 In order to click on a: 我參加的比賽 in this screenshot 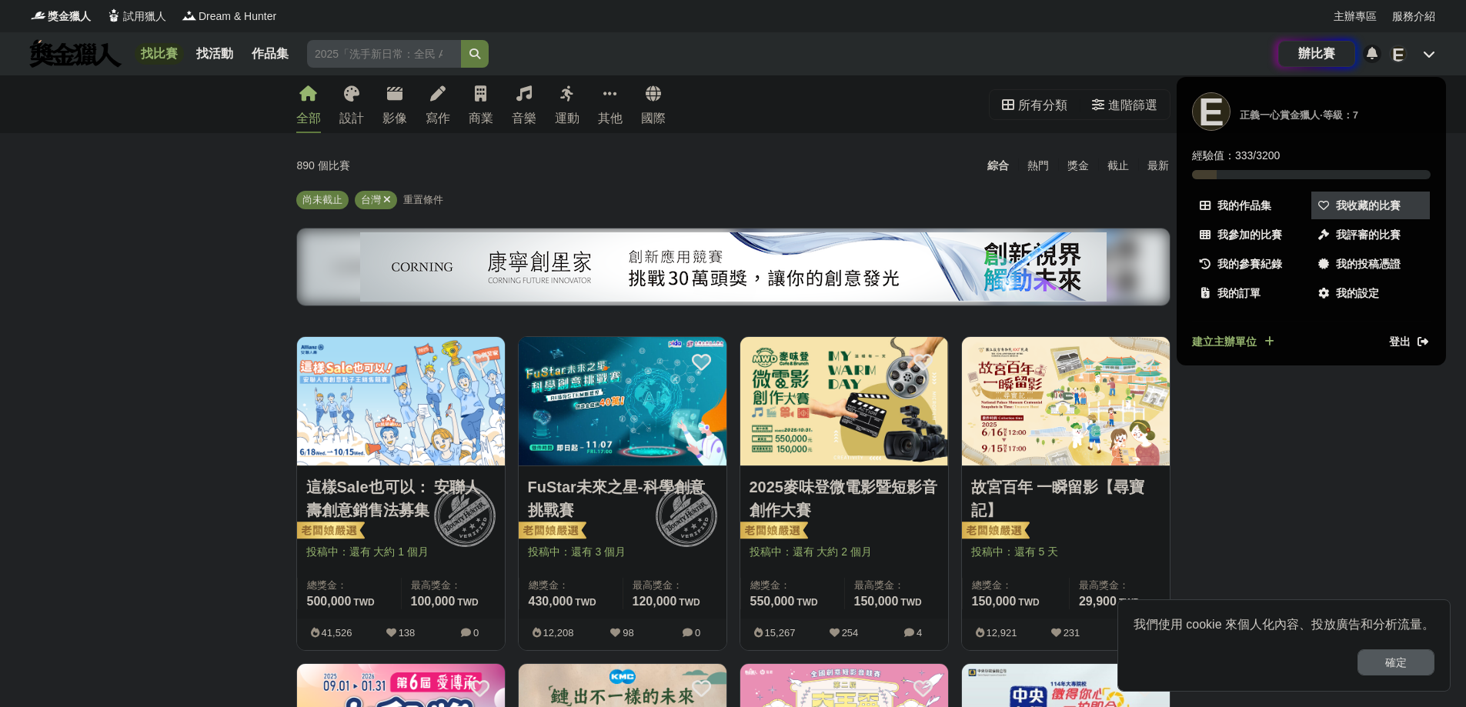, I will do `click(1252, 235)`.